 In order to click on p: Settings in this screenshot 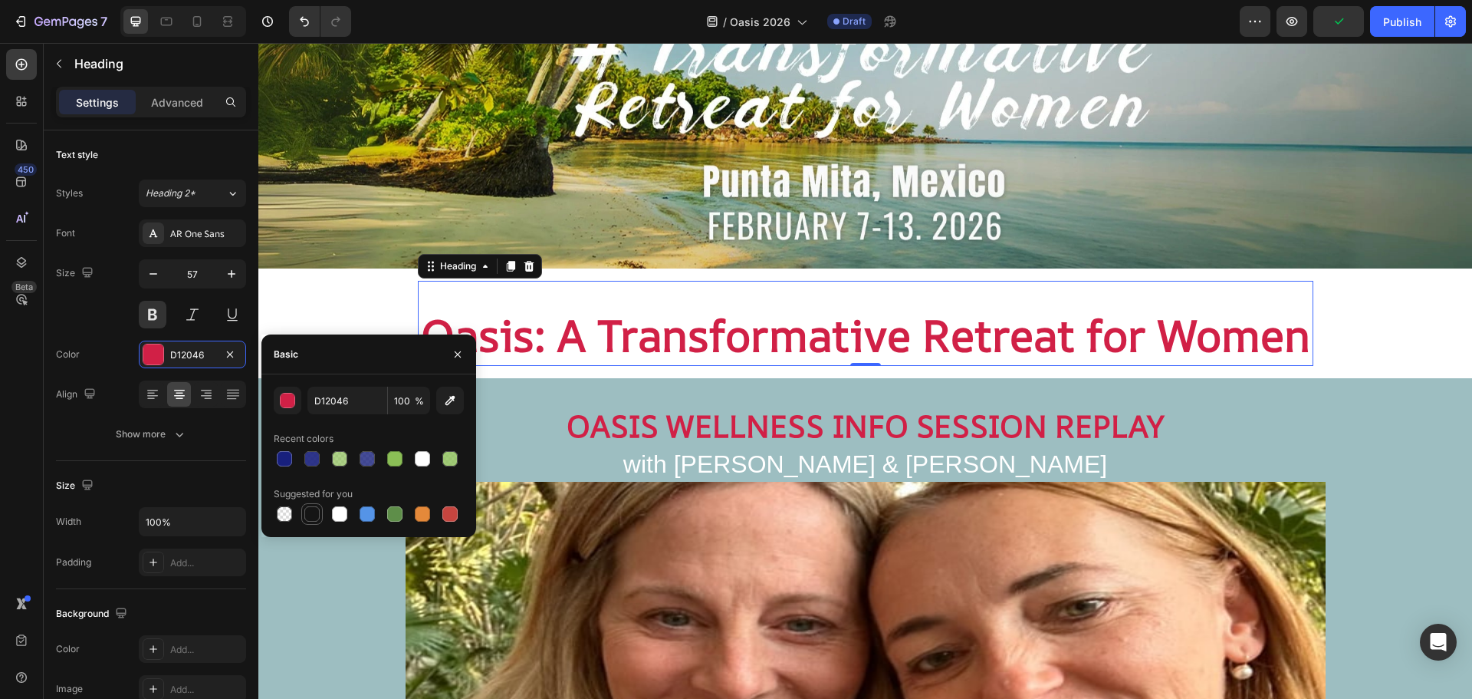, I will do `click(97, 102)`.